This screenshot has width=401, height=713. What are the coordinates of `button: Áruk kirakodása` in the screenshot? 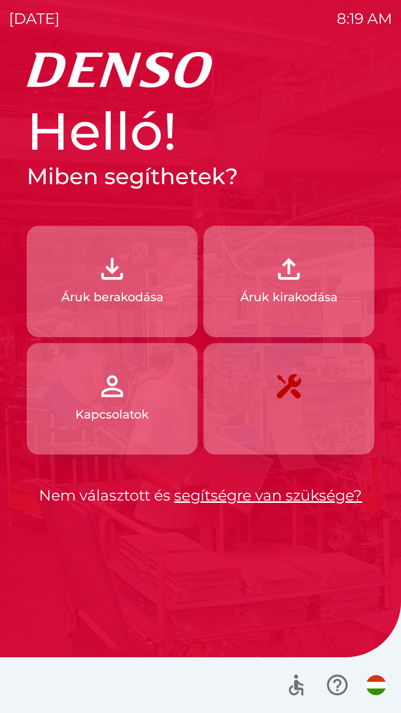 It's located at (289, 282).